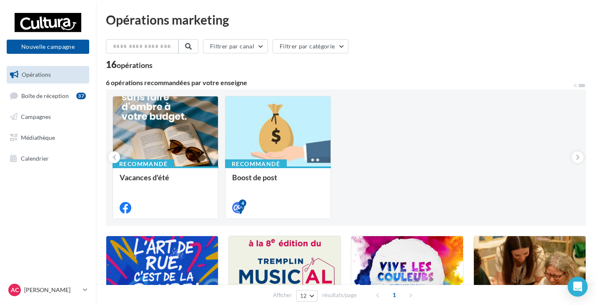 This screenshot has height=305, width=596. I want to click on span: Médiathèque, so click(38, 137).